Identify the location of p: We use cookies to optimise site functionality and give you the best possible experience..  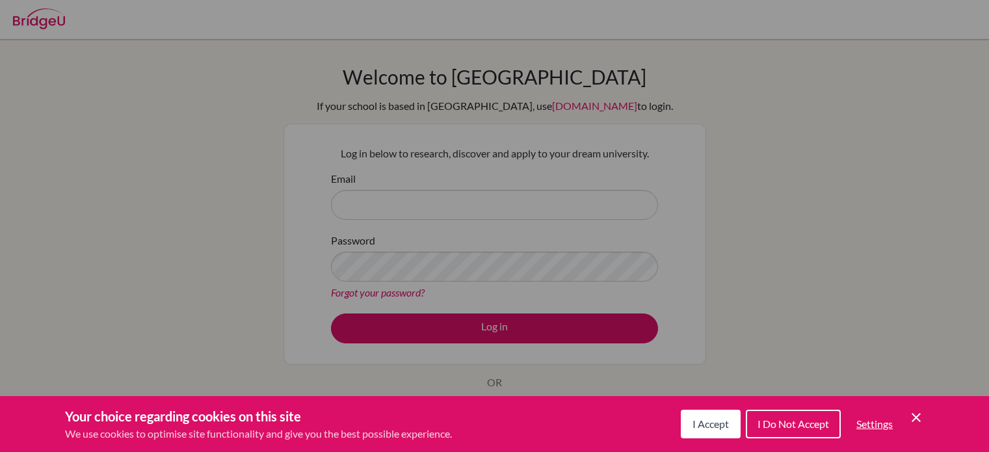
(258, 434).